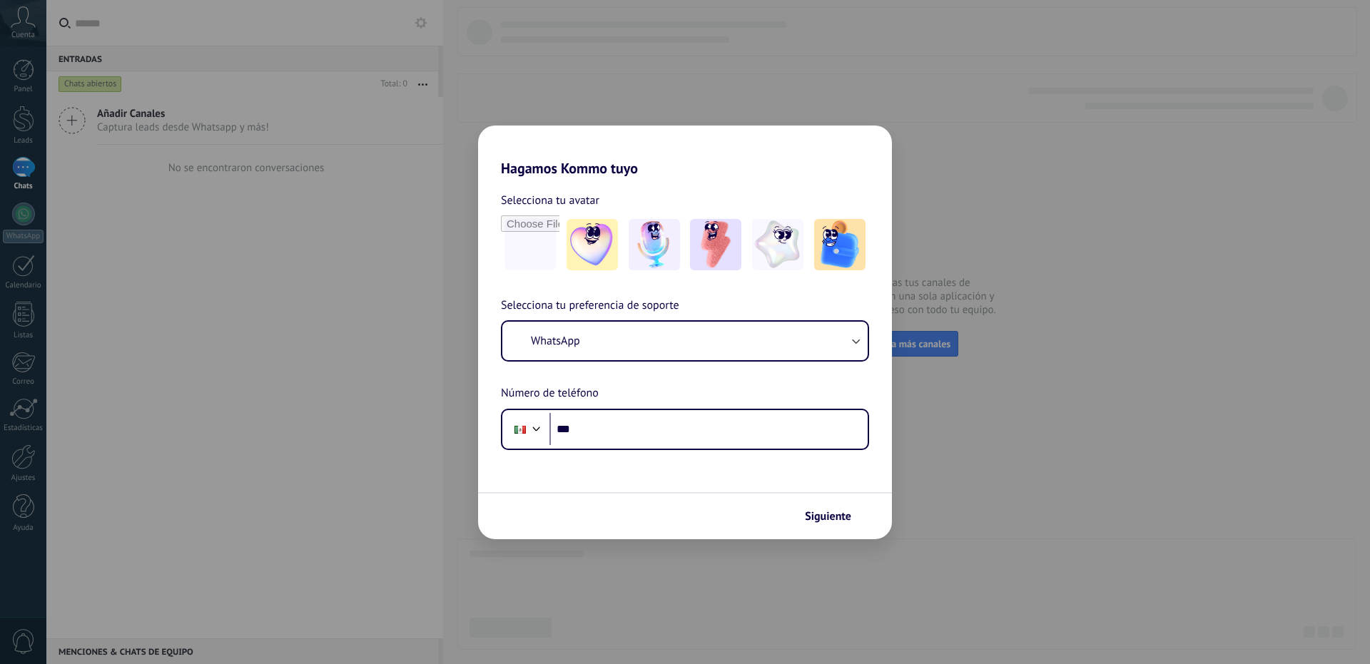 This screenshot has height=664, width=1370. What do you see at coordinates (778, 245) in the screenshot?
I see `img: -4.jpeg` at bounding box center [778, 245].